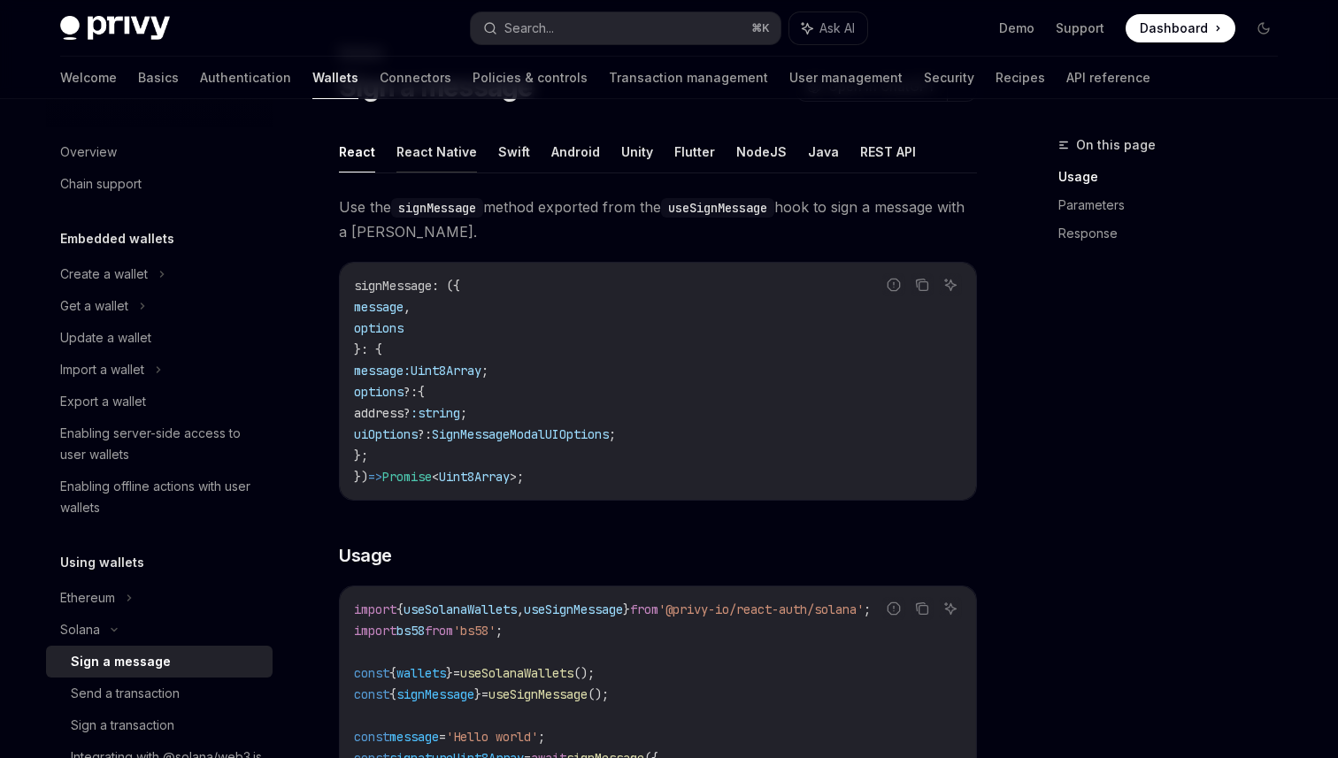 Image resolution: width=1338 pixels, height=758 pixels. Describe the element at coordinates (245, 78) in the screenshot. I see `a: Authentication` at that location.